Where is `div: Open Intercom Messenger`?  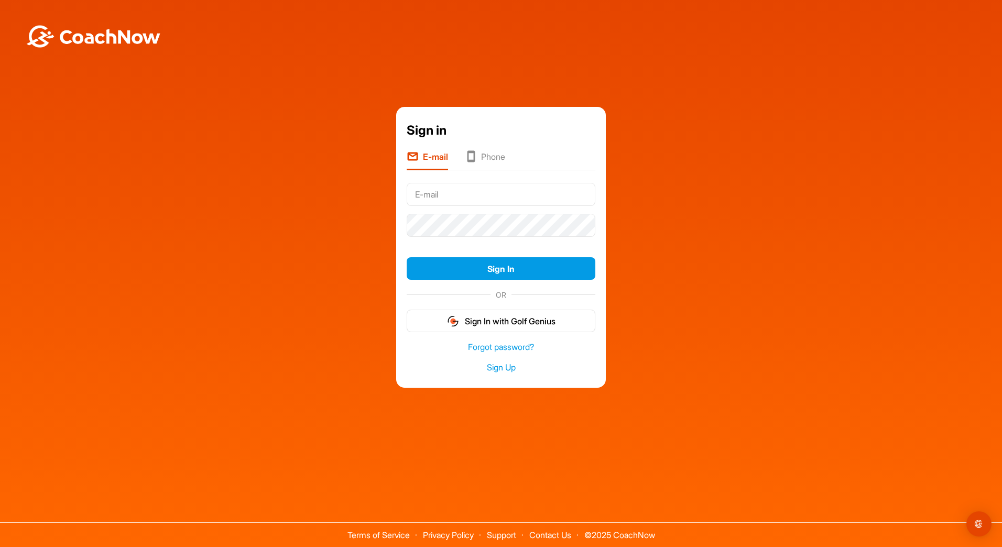
div: Open Intercom Messenger is located at coordinates (979, 524).